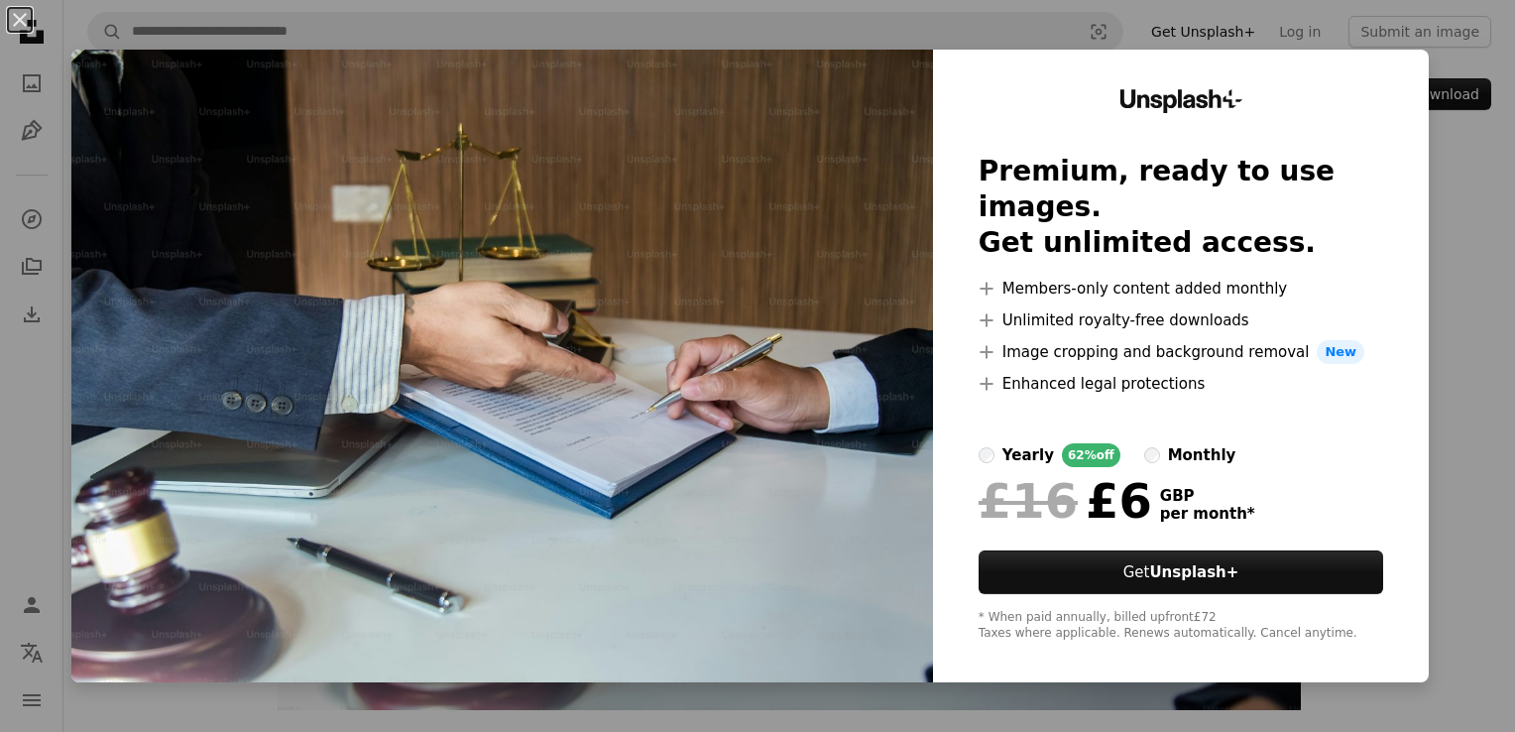 The height and width of the screenshot is (732, 1515). What do you see at coordinates (987, 455) in the screenshot?
I see `input: yearly62%off` at bounding box center [987, 455].